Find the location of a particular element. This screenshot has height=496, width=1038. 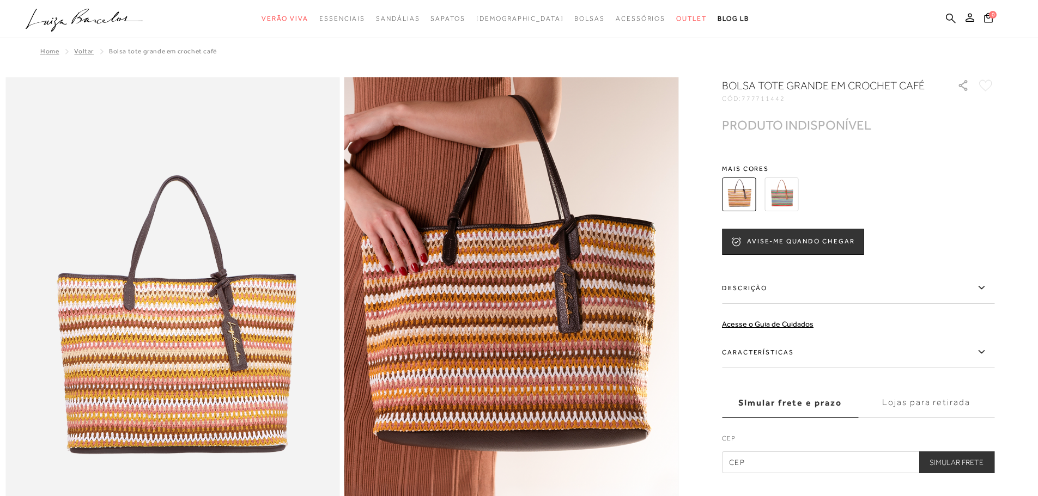

a: Acesse o Guia de Cuidados is located at coordinates (767, 324).